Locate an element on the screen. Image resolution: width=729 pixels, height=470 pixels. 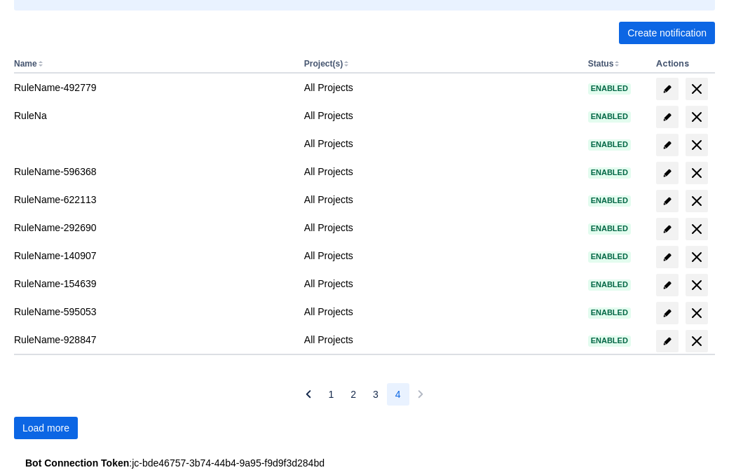
th: Actions is located at coordinates (683, 64).